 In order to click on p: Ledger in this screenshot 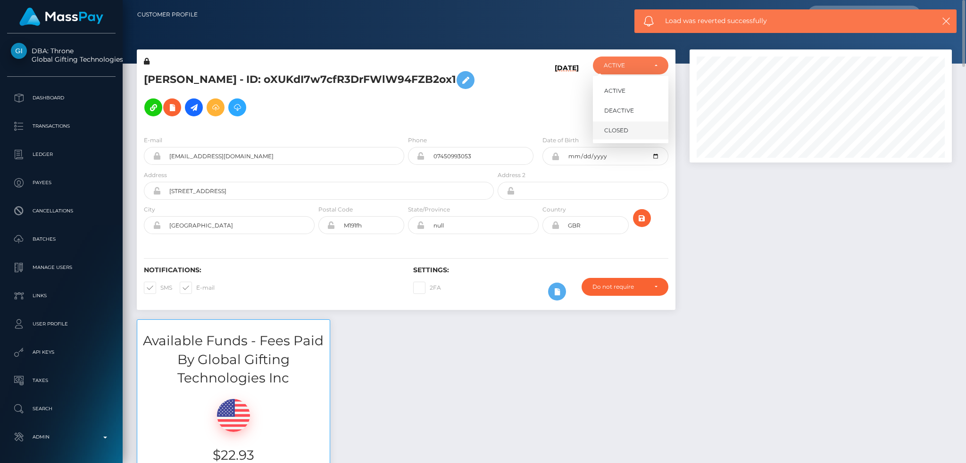, I will do `click(61, 155)`.